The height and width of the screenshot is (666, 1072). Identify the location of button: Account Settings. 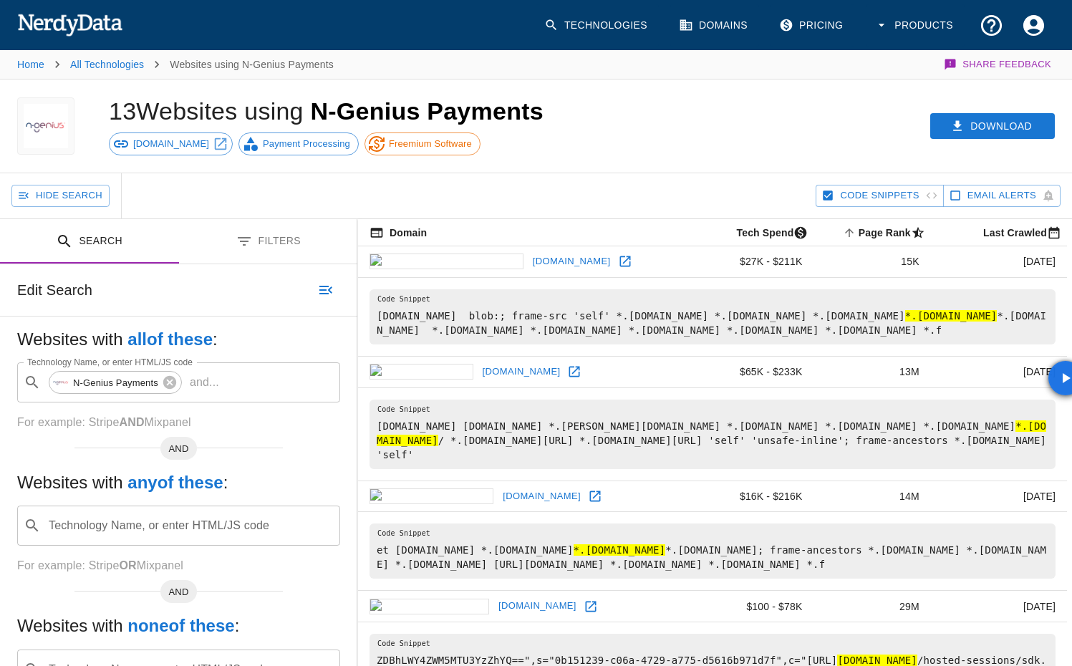
(1034, 25).